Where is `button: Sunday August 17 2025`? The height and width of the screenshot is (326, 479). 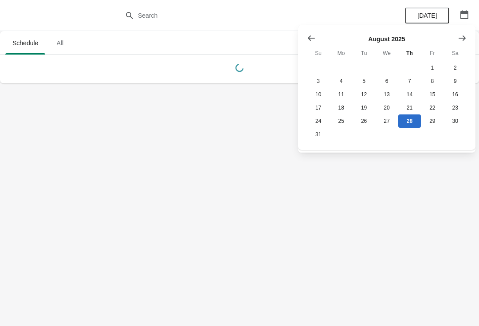 button: Sunday August 17 2025 is located at coordinates (318, 108).